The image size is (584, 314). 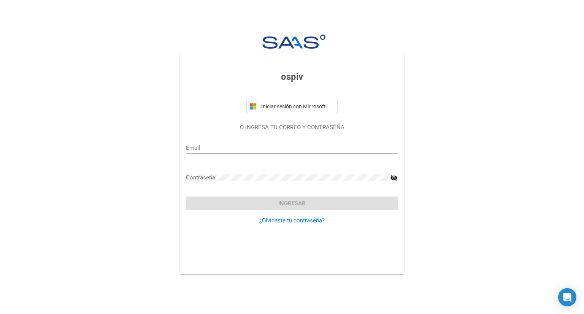 I want to click on h3: ospiv, so click(x=292, y=77).